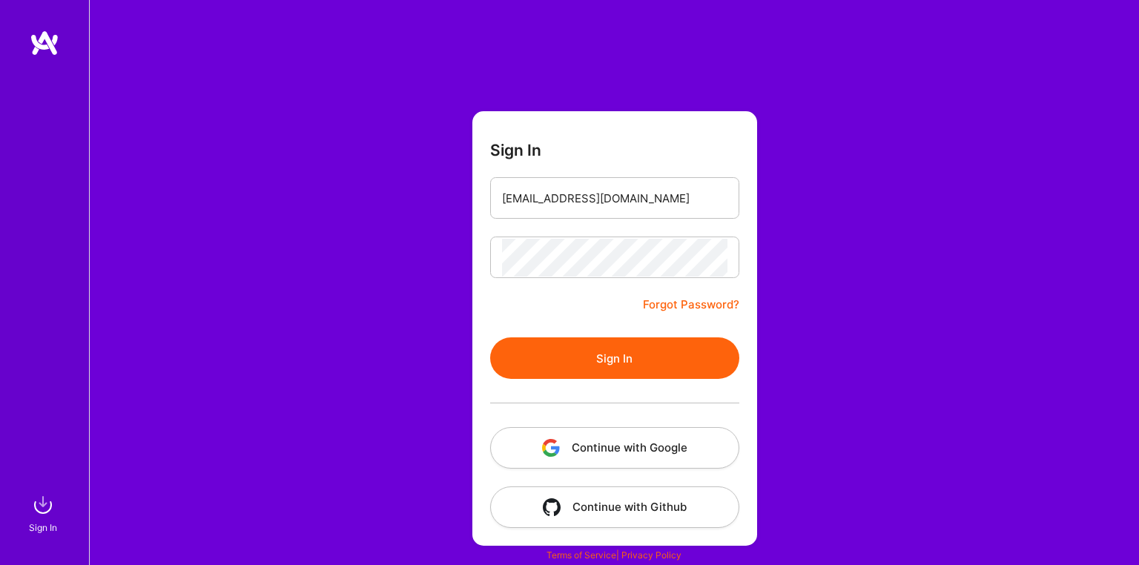 This screenshot has height=565, width=1139. I want to click on button: Continue with Github, so click(614, 507).